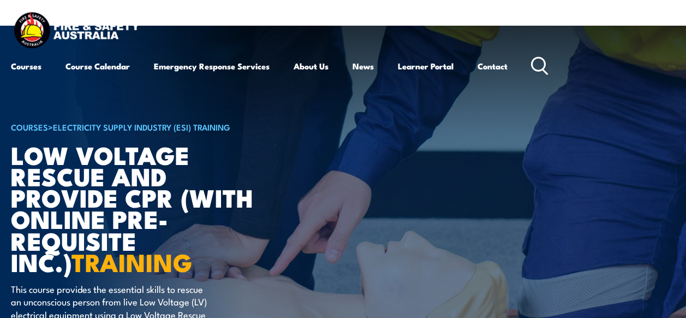  I want to click on a: About Us, so click(311, 66).